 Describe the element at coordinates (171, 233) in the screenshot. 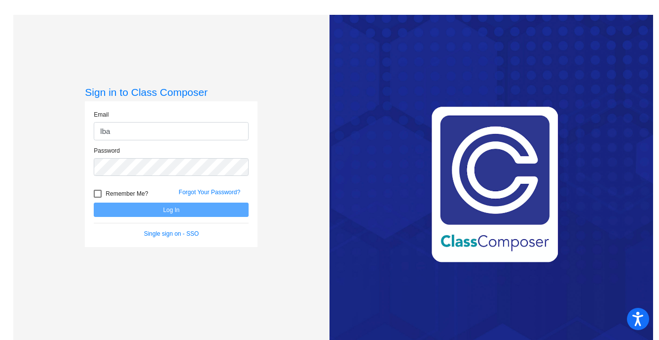

I see `a: Single sign on - SSO` at that location.